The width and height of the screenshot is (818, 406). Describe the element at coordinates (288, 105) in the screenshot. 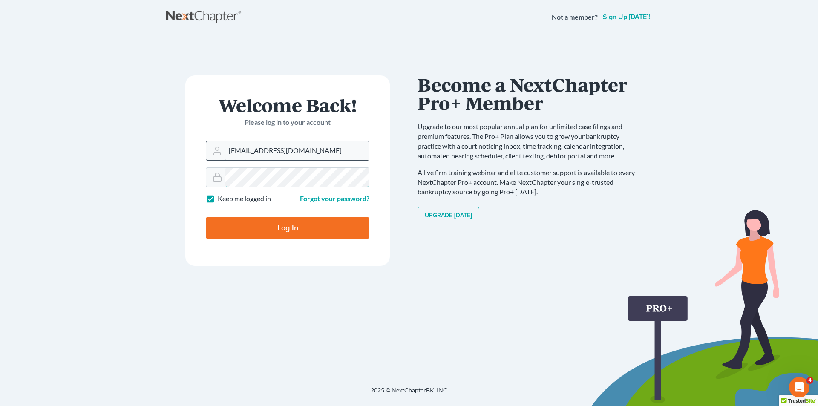

I see `h1: Welcome Back!` at that location.